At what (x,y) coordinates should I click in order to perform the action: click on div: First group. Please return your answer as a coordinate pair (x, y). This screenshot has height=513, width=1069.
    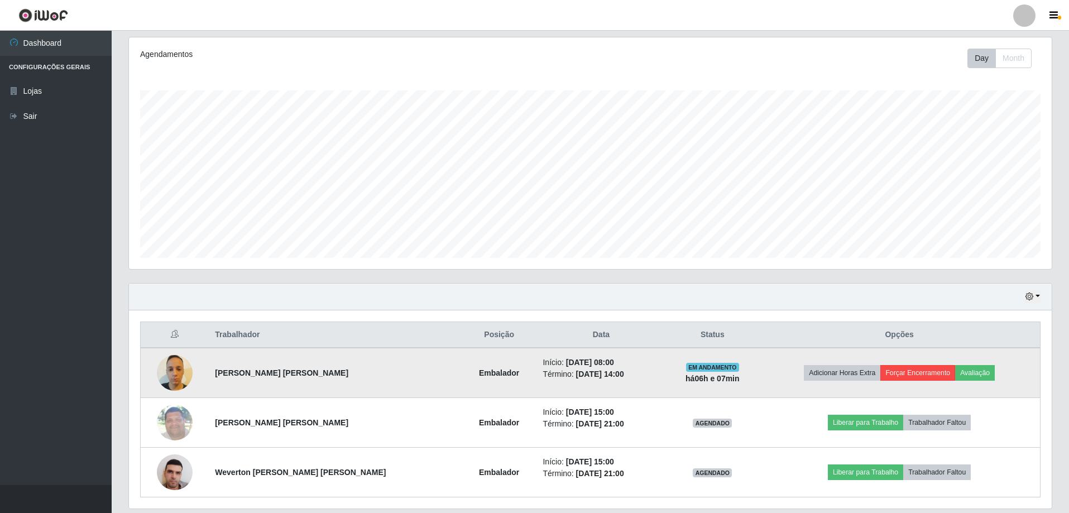
    Looking at the image, I should click on (999, 58).